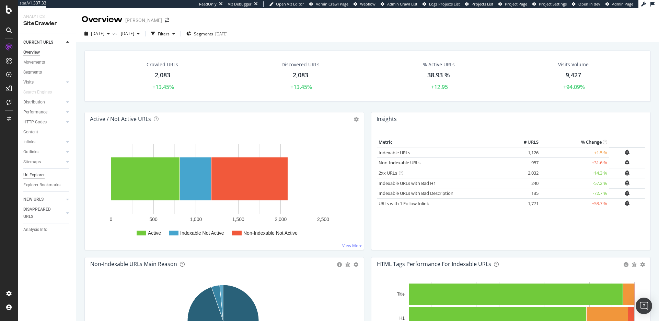 The image size is (659, 321). What do you see at coordinates (526, 193) in the screenshot?
I see `td: 135` at bounding box center [526, 193].